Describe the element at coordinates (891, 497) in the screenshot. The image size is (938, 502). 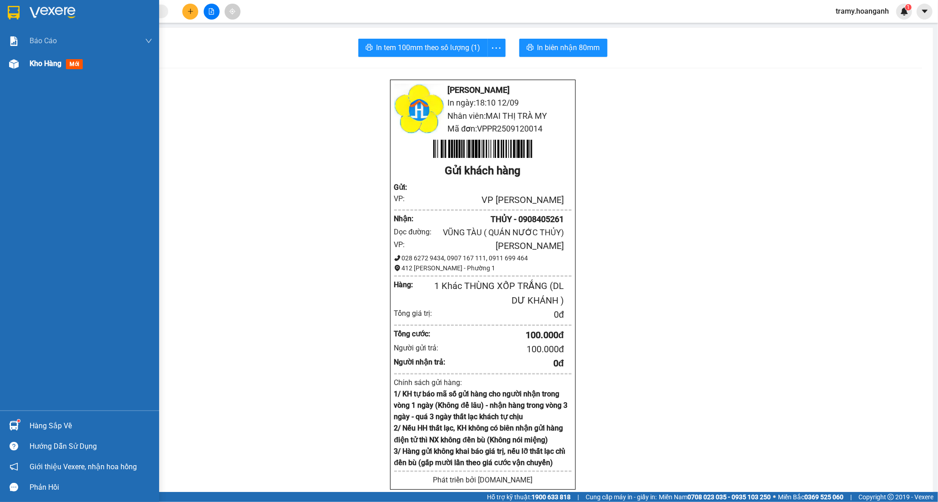
I see `span: copyright` at that location.